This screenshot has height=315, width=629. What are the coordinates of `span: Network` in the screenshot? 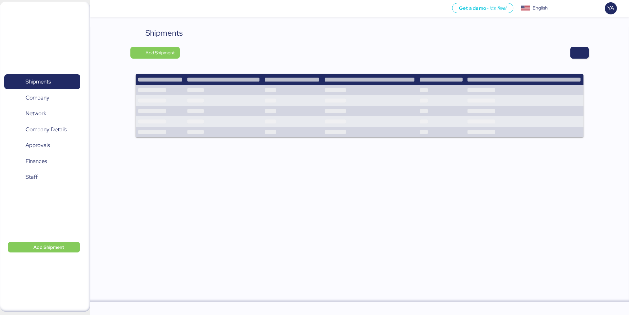 It's located at (36, 113).